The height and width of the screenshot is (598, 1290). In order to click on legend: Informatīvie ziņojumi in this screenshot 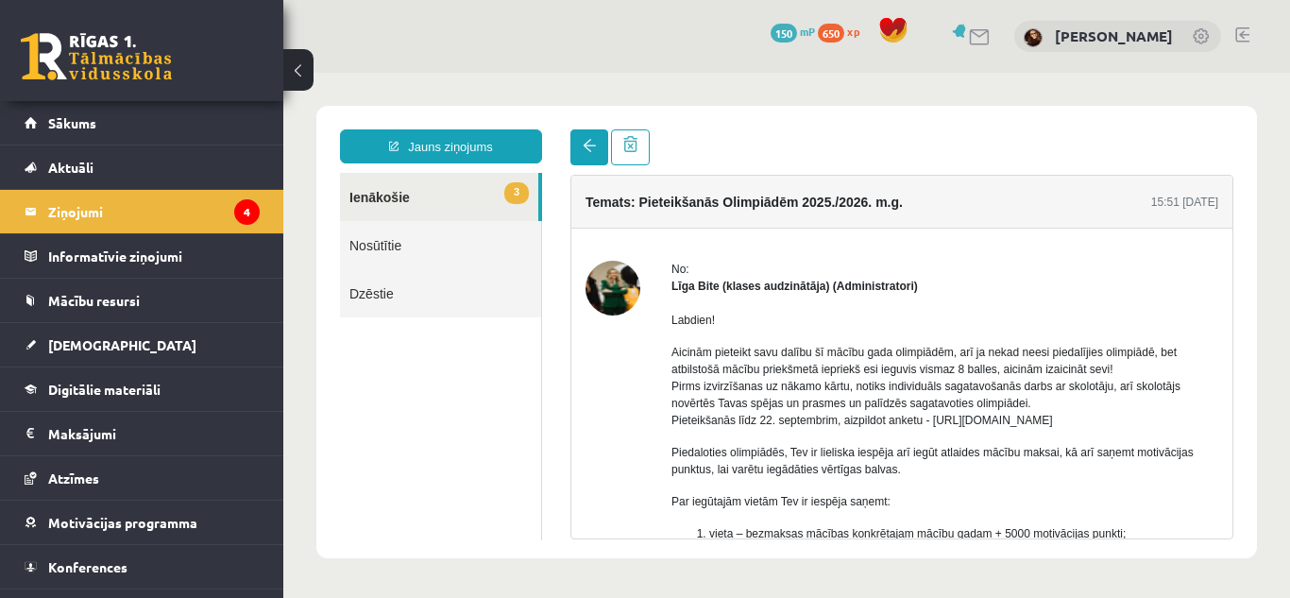, I will do `click(154, 256)`.